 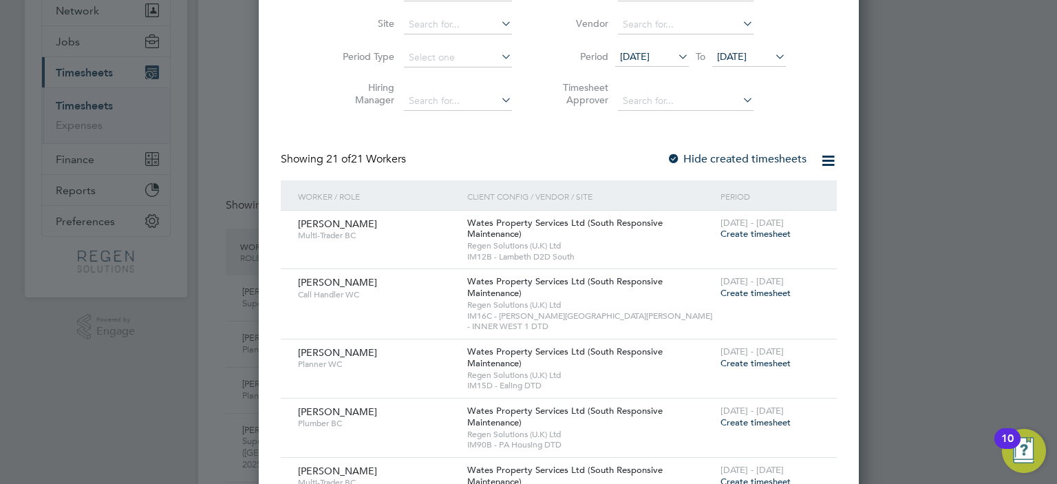 What do you see at coordinates (377, 235) in the screenshot?
I see `span: Multi-Trader BC` at bounding box center [377, 235].